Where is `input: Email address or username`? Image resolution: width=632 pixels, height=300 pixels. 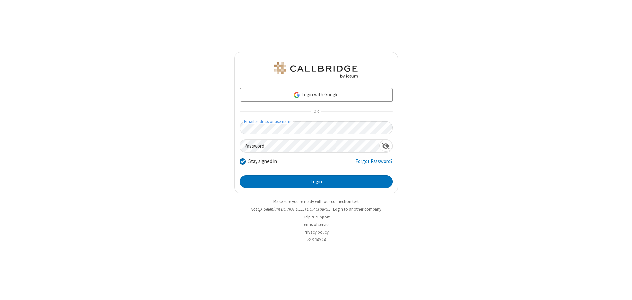
input: Email address or username is located at coordinates (316, 128).